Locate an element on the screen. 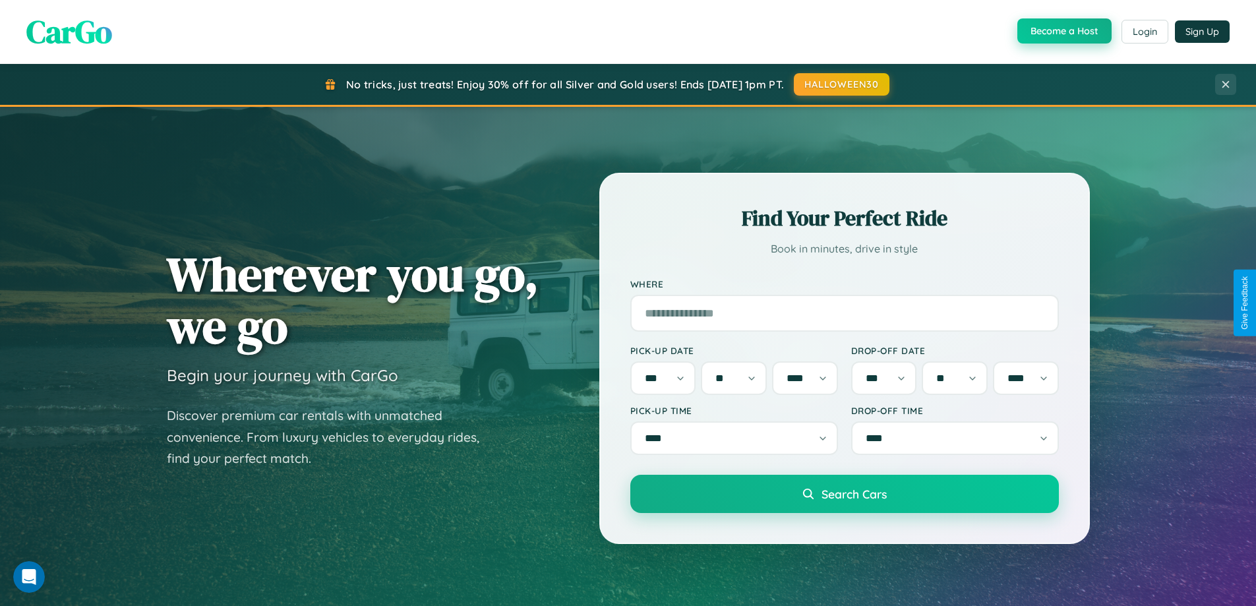 This screenshot has width=1256, height=606. button: Search Cars is located at coordinates (845, 494).